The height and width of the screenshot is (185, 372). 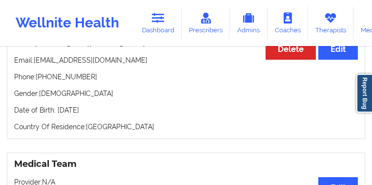 I want to click on a: Therapists, so click(x=331, y=23).